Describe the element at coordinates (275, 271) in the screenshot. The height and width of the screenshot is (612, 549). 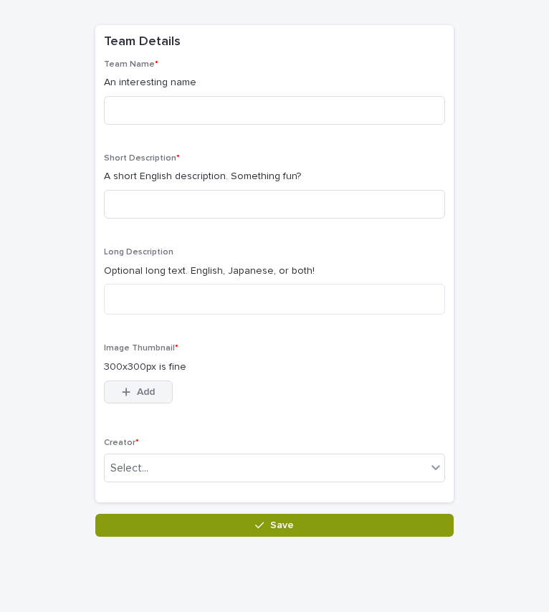
I see `p: Optional long text. English, Japanese, or both!` at that location.